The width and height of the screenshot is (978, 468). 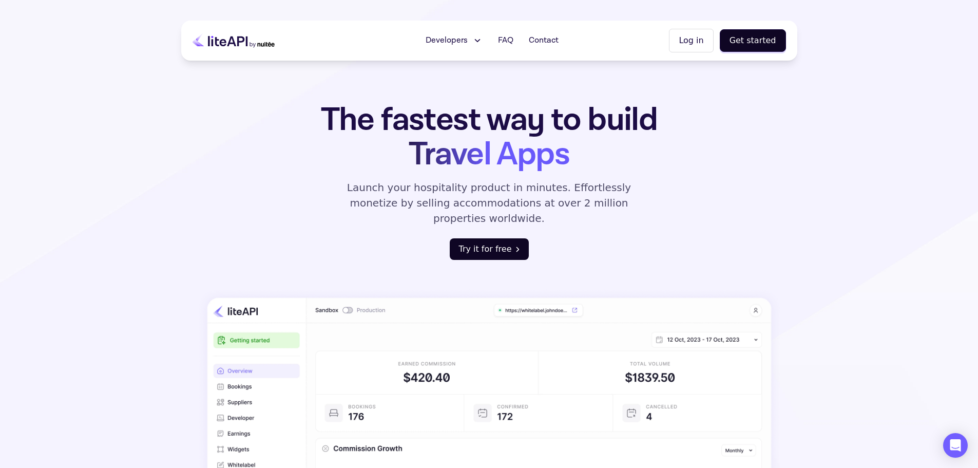 I want to click on h1: The fastest way to build, so click(x=489, y=137).